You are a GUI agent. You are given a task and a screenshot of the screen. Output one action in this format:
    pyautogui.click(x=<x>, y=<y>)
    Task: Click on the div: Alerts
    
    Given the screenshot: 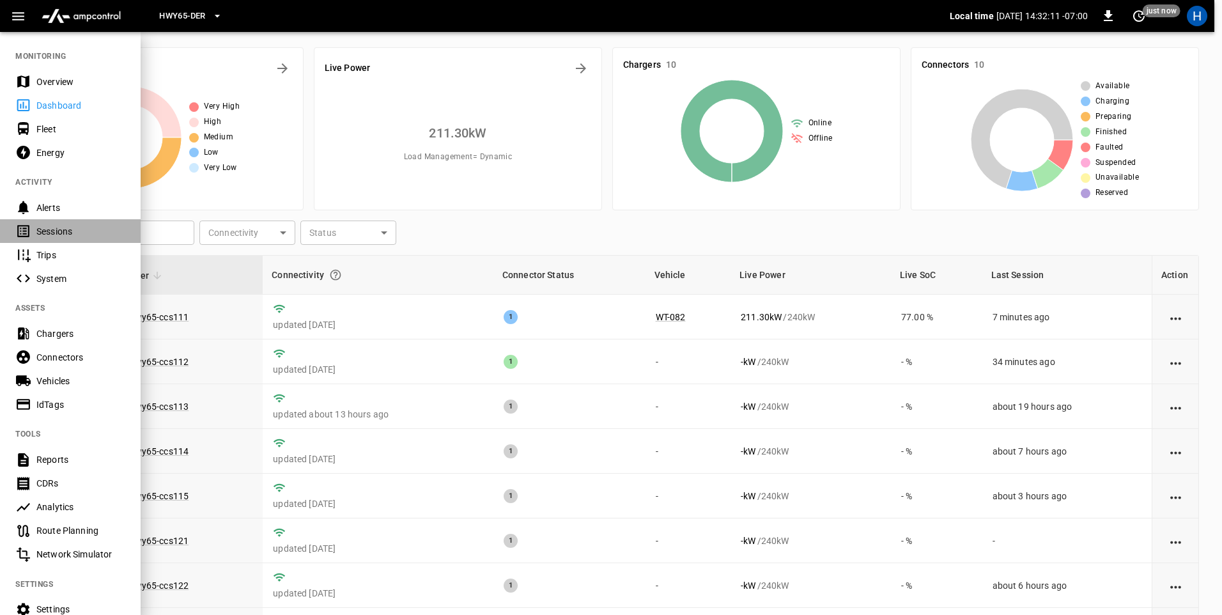 What is the action you would take?
    pyautogui.click(x=81, y=208)
    